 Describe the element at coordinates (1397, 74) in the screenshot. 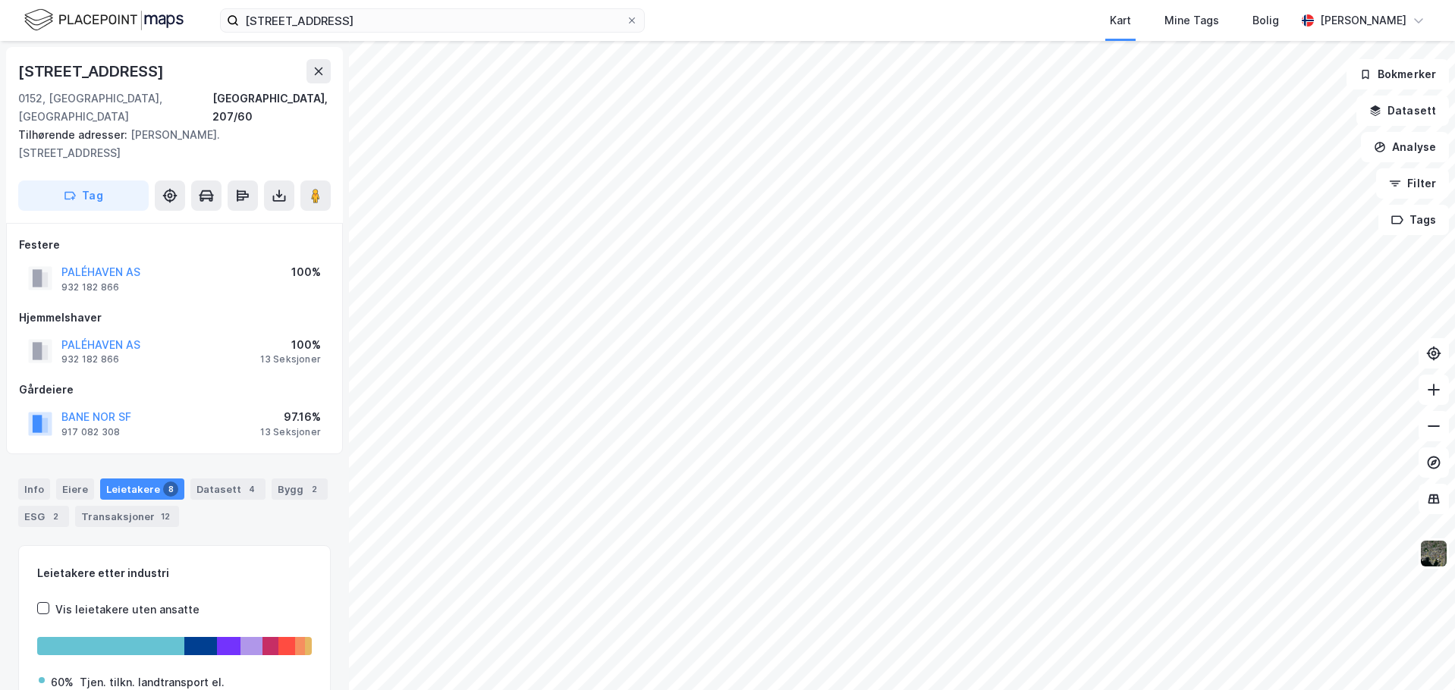

I see `button: Bokmerker` at that location.